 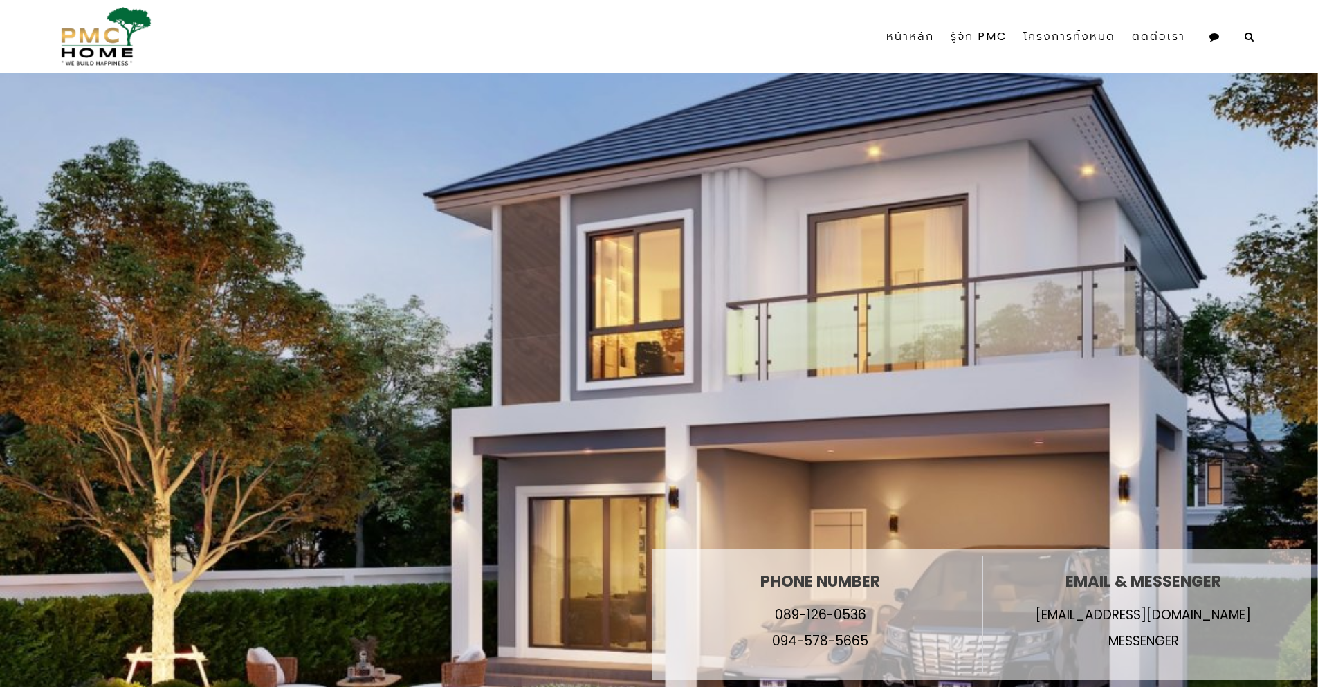 What do you see at coordinates (1143, 581) in the screenshot?
I see `h2: Email & Messenger` at bounding box center [1143, 581].